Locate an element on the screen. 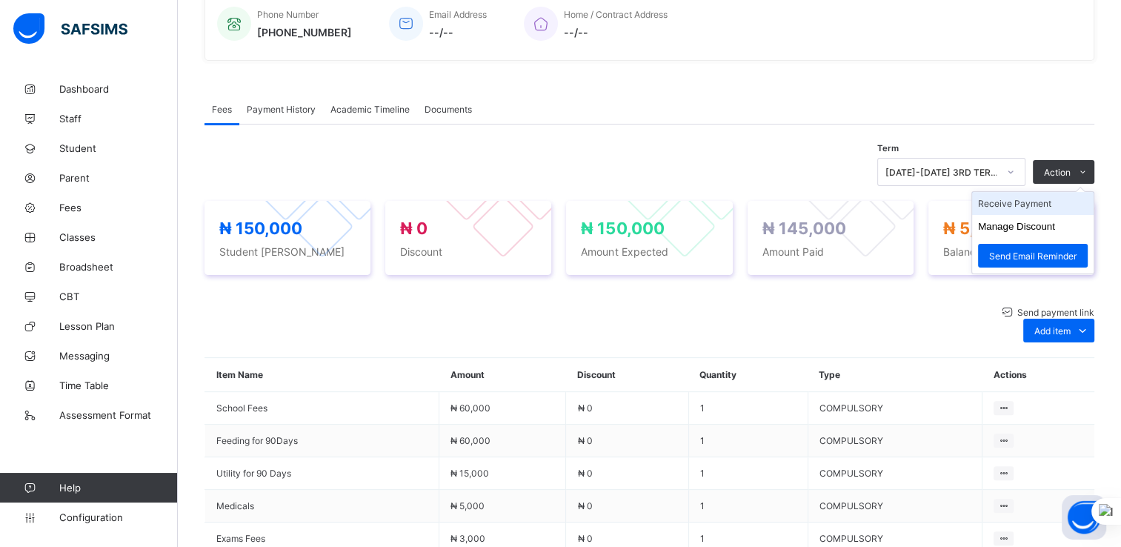 The width and height of the screenshot is (1121, 547). li: dropdown-list-item-text-0 is located at coordinates (1033, 203).